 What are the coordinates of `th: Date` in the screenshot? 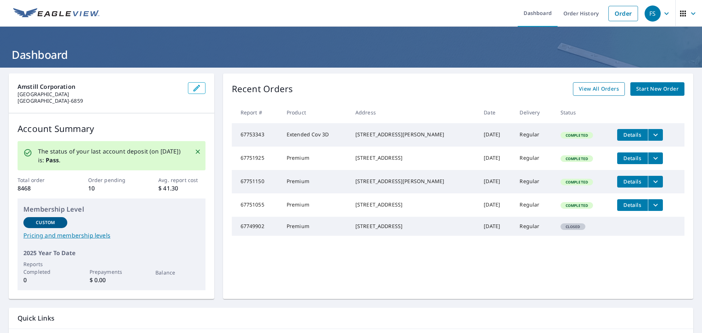 It's located at (496, 112).